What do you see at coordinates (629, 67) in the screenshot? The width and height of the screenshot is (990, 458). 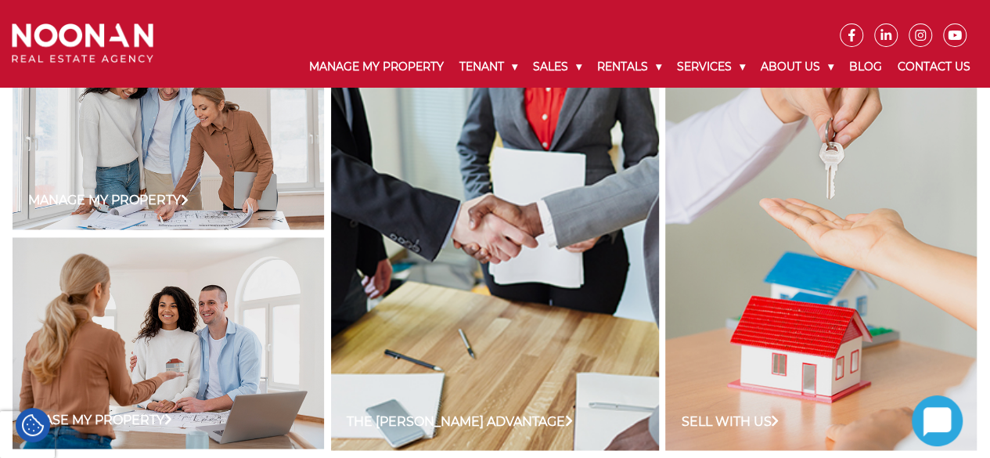 I see `a: Rentals` at bounding box center [629, 67].